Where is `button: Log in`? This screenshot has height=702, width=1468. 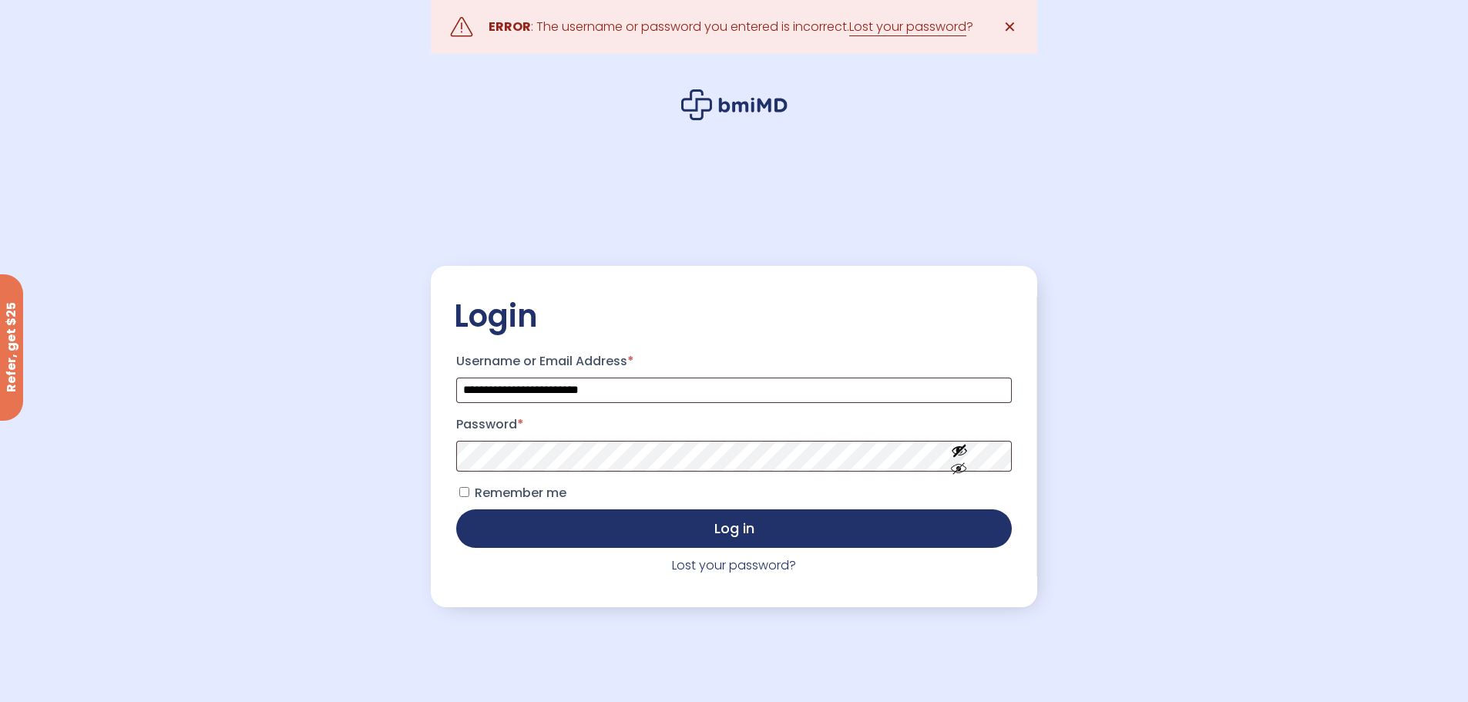
button: Log in is located at coordinates (733, 528).